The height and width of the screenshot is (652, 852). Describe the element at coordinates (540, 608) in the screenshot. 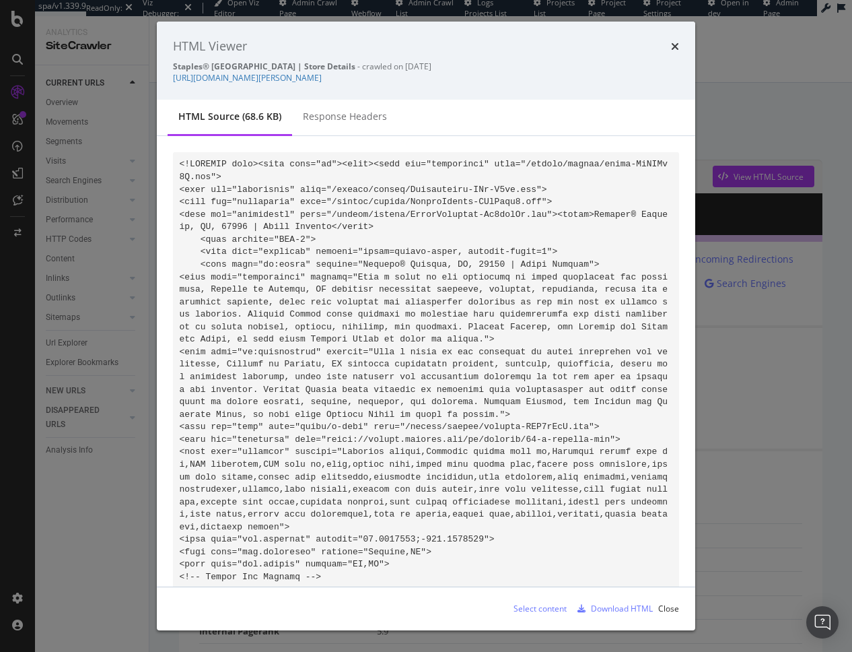

I see `div: Select content` at that location.